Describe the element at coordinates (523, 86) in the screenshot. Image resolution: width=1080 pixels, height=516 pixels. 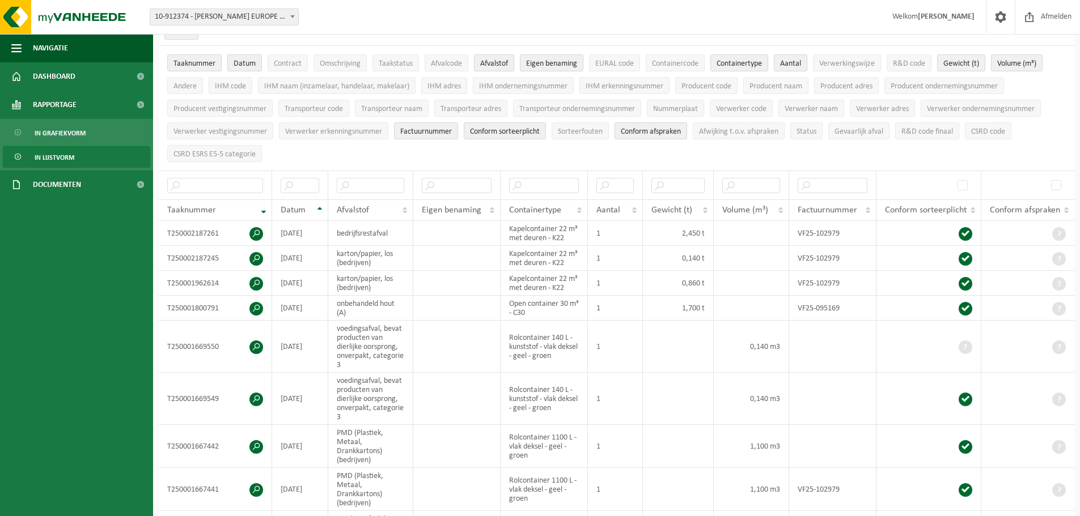
I see `button: IHM ondernemingsnummerIHM ondernemingsnummer: Activate to sort` at that location.